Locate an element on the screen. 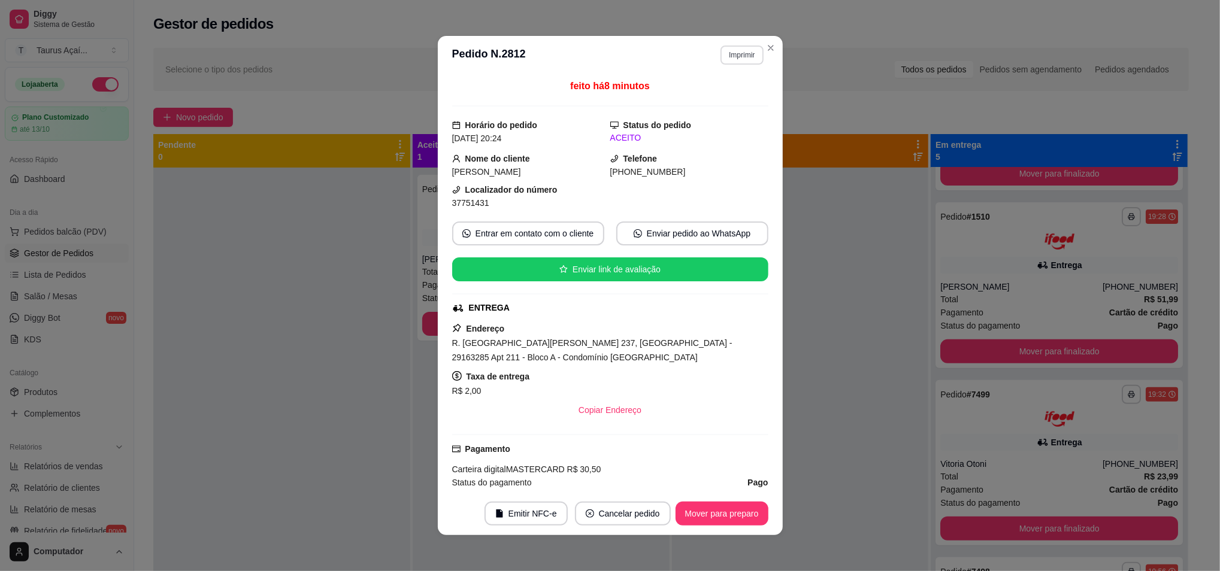 The width and height of the screenshot is (1220, 571). h3: Pedido N. 2812 is located at coordinates (489, 55).